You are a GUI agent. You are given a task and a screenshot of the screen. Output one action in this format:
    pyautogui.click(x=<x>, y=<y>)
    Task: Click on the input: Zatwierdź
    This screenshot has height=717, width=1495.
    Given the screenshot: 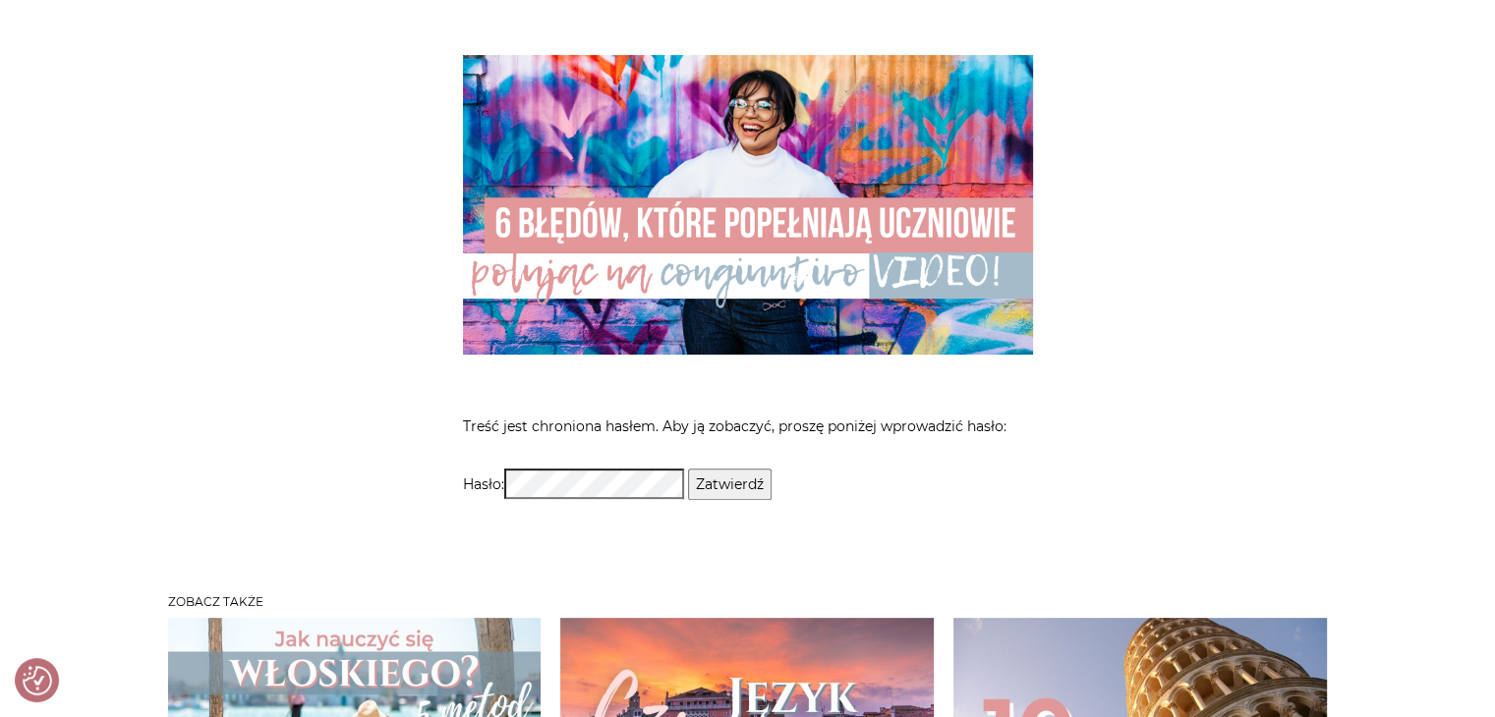 What is the action you would take?
    pyautogui.click(x=729, y=485)
    